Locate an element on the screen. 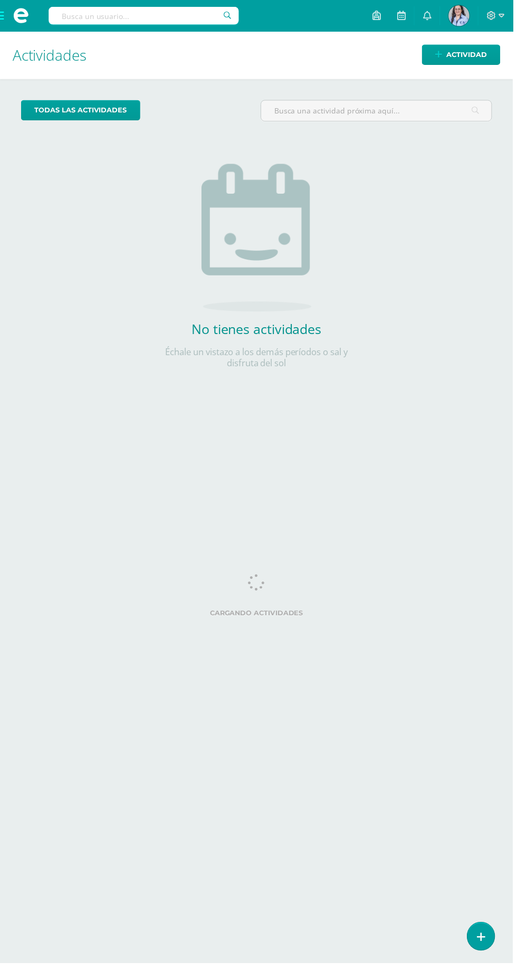 This screenshot has height=971, width=517. img: 6b2a22d55b414d4f55c89939e02c2f09.png is located at coordinates (463, 16).